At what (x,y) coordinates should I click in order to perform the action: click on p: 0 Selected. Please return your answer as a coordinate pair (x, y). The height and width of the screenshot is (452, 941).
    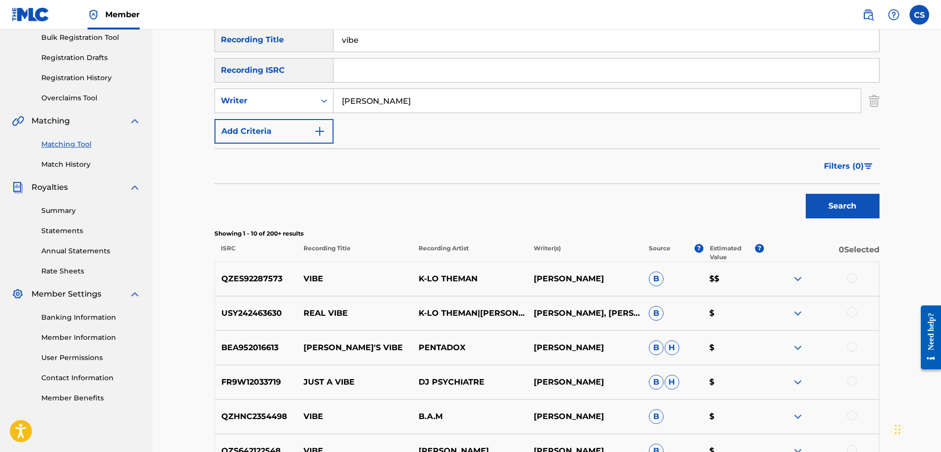
    Looking at the image, I should click on (821, 253).